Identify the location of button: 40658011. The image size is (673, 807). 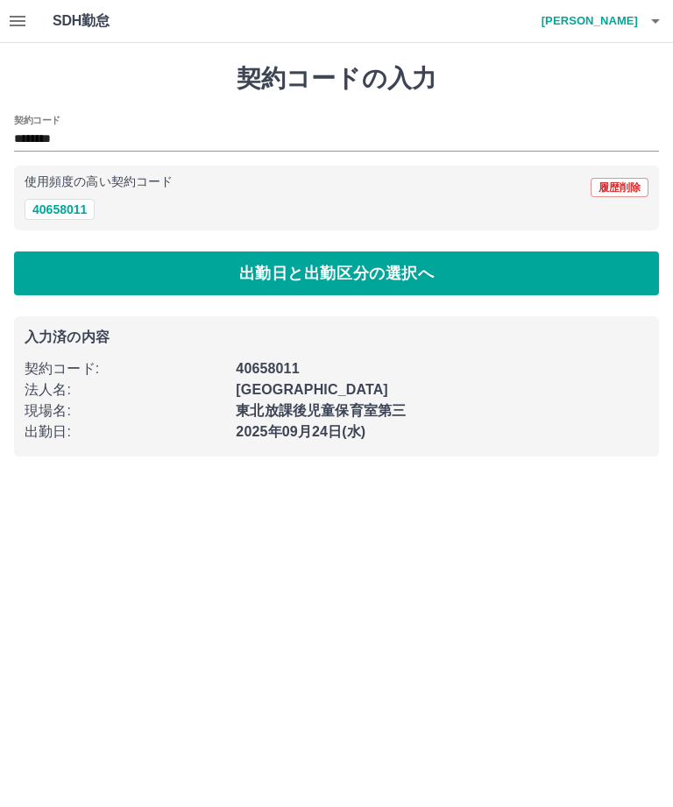
(60, 209).